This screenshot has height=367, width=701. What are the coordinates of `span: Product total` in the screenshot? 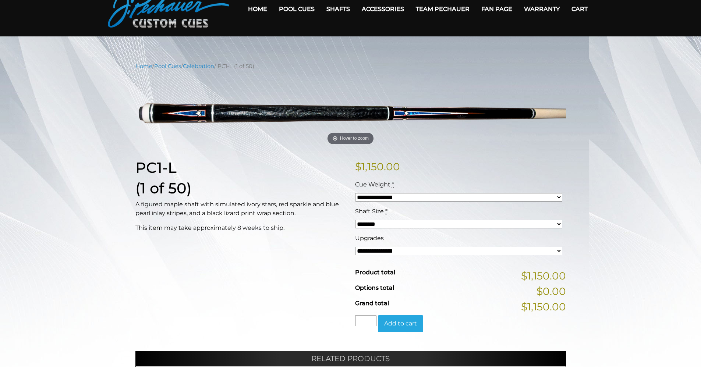 It's located at (375, 272).